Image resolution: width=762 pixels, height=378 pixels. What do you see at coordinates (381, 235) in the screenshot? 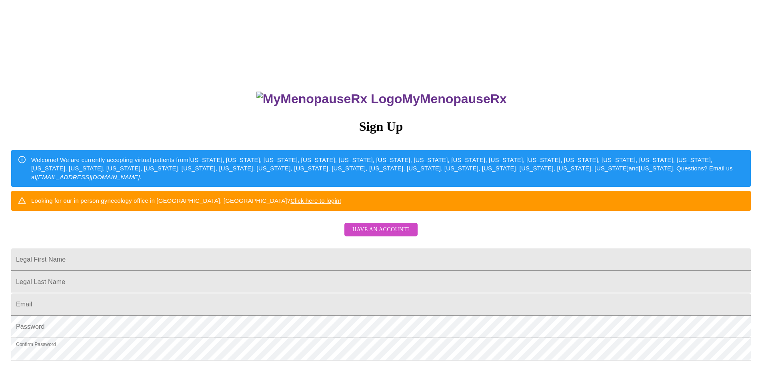
I see `a: Have an account?` at bounding box center [381, 235].